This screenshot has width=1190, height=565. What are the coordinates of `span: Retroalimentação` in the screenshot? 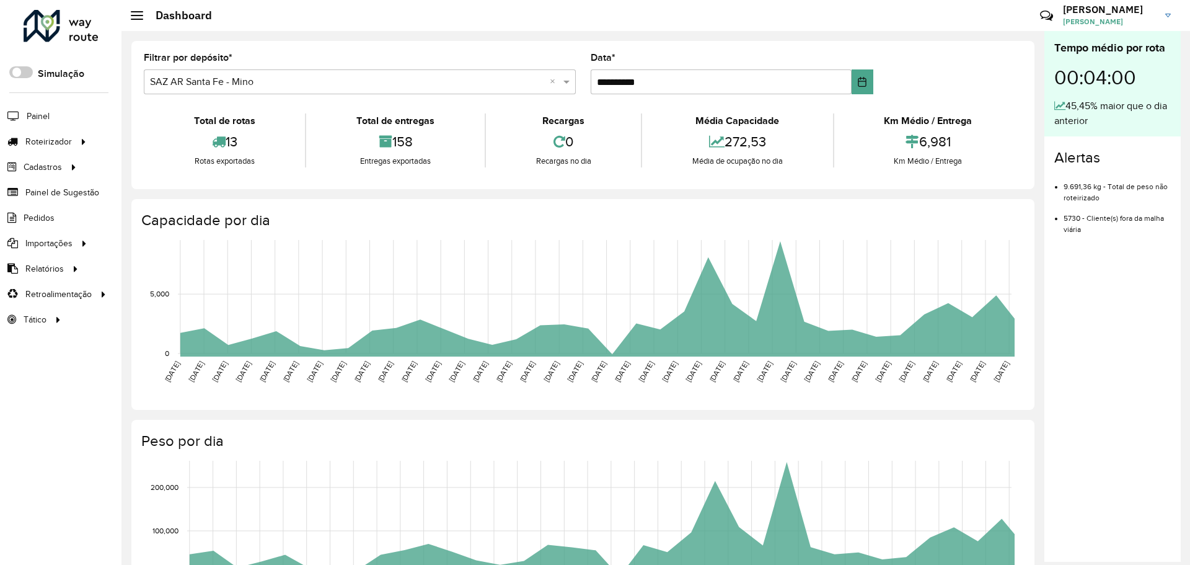 It's located at (58, 294).